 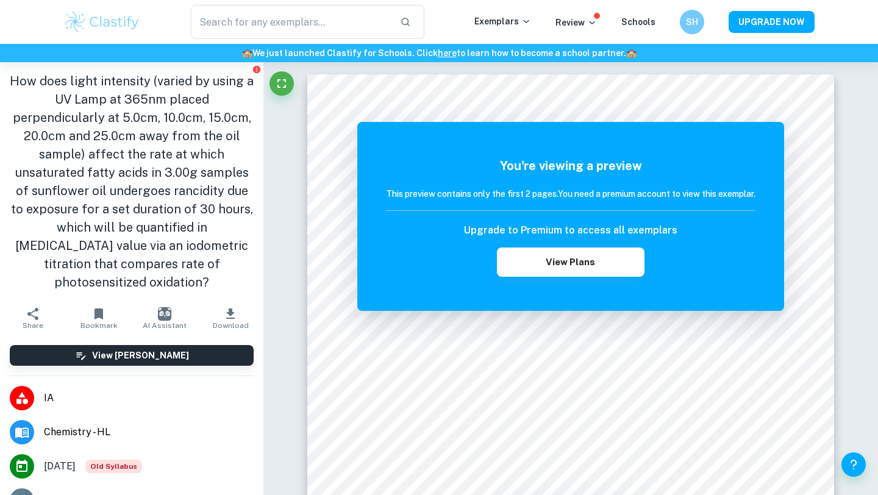 I want to click on h6: We just launched Clastify for Schools. Click to learn how to become a school partner., so click(x=439, y=53).